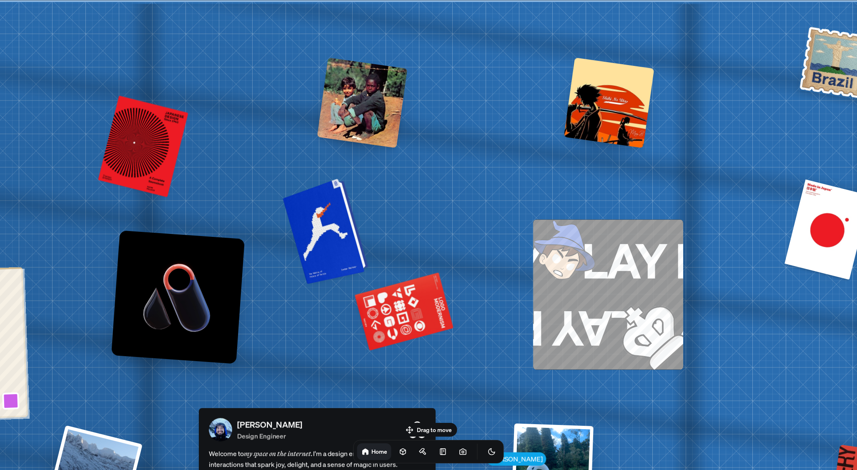 This screenshot has height=470, width=857. I want to click on img: Logo variation 100, so click(178, 297).